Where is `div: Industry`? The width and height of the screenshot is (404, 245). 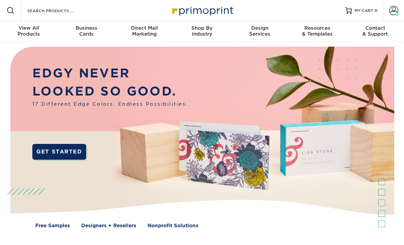 div: Industry is located at coordinates (202, 31).